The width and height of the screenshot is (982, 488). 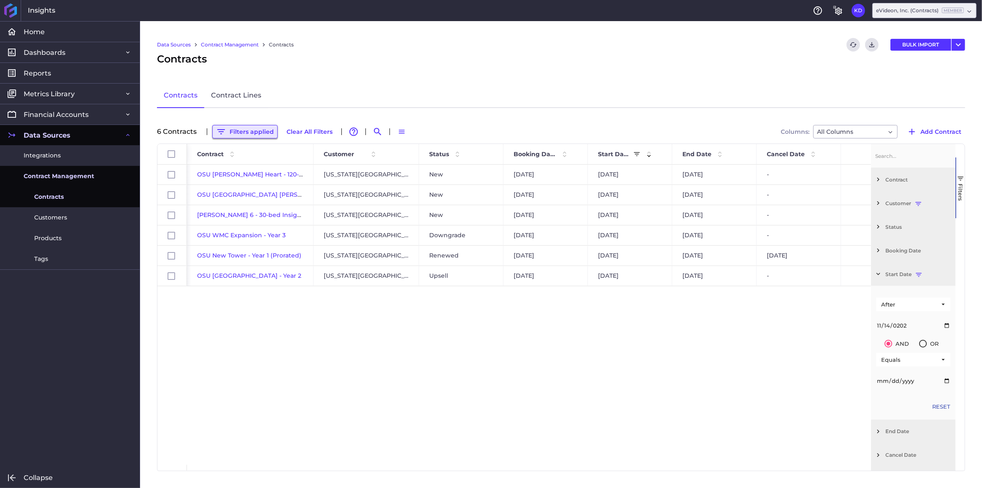 I want to click on button: Clear All Filters, so click(x=309, y=132).